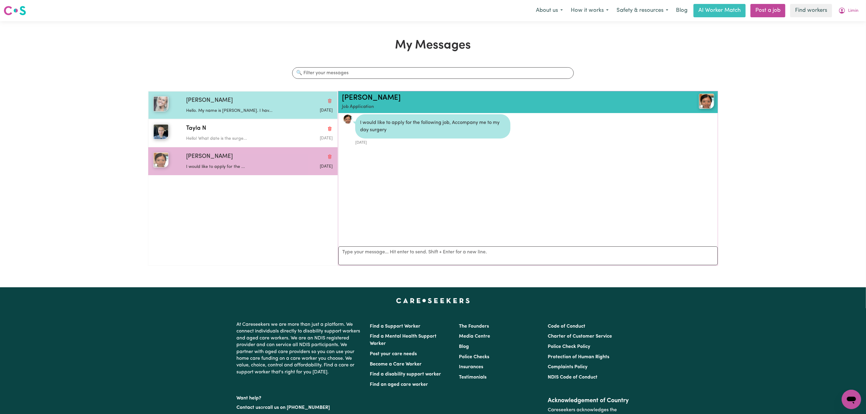 This screenshot has width=866, height=414. I want to click on h2: Acknowledgement of Country, so click(589, 401).